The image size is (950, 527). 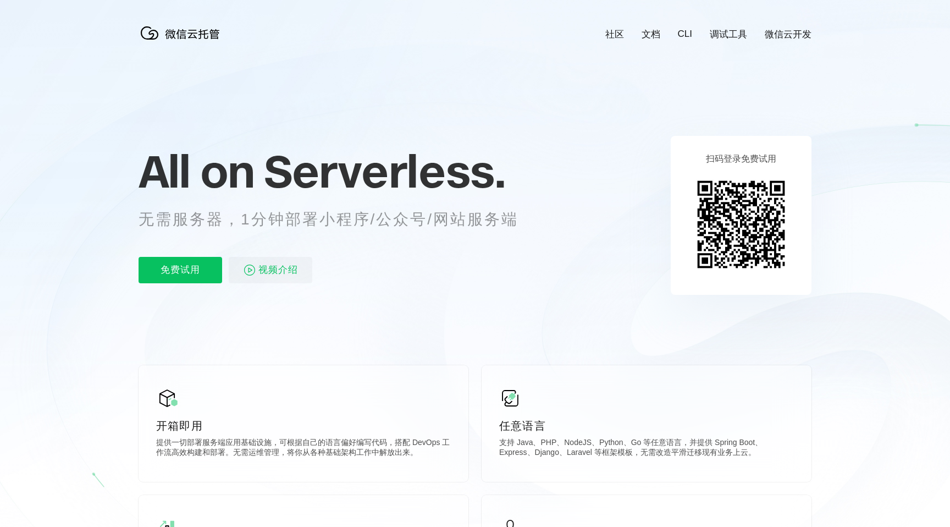 I want to click on p: 扫码登录免费试用, so click(x=741, y=159).